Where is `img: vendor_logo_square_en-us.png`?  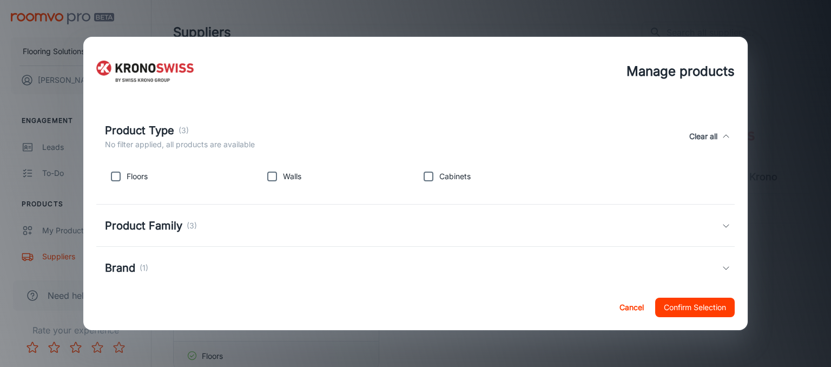 img: vendor_logo_square_en-us.png is located at coordinates (145, 71).